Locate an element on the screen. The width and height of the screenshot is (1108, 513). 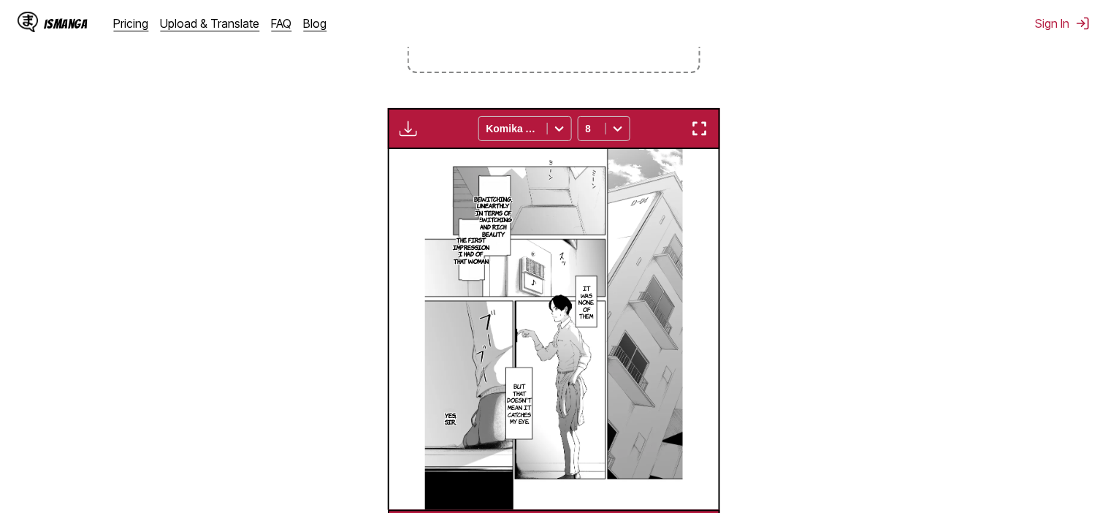
a: Blog is located at coordinates (315, 23).